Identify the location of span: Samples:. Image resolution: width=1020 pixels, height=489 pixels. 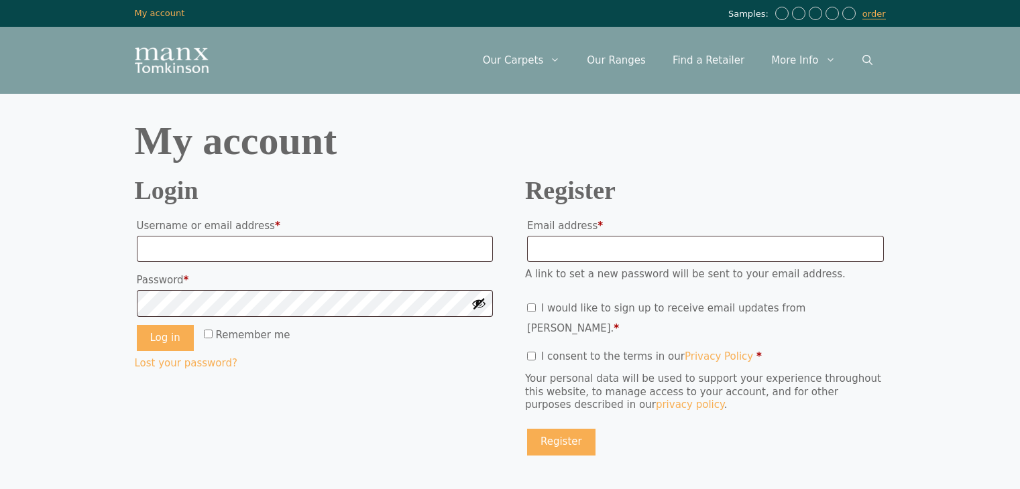
(750, 14).